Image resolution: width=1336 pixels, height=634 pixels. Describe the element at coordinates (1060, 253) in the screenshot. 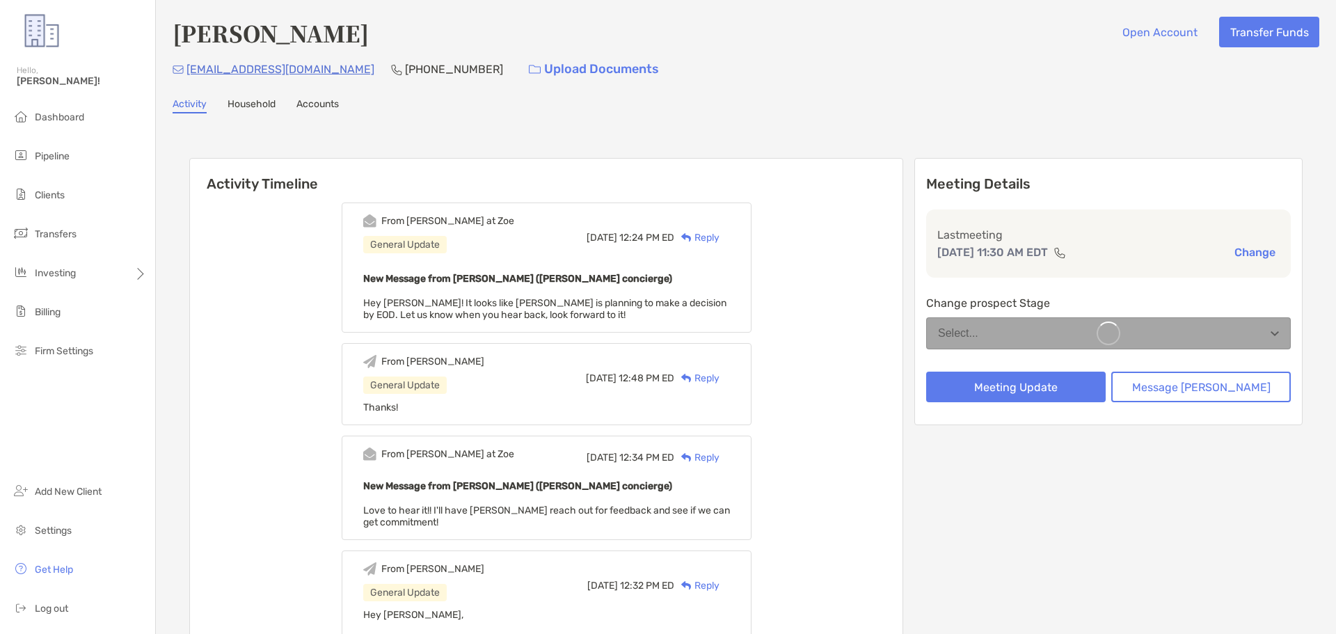

I see `img: communication type` at that location.